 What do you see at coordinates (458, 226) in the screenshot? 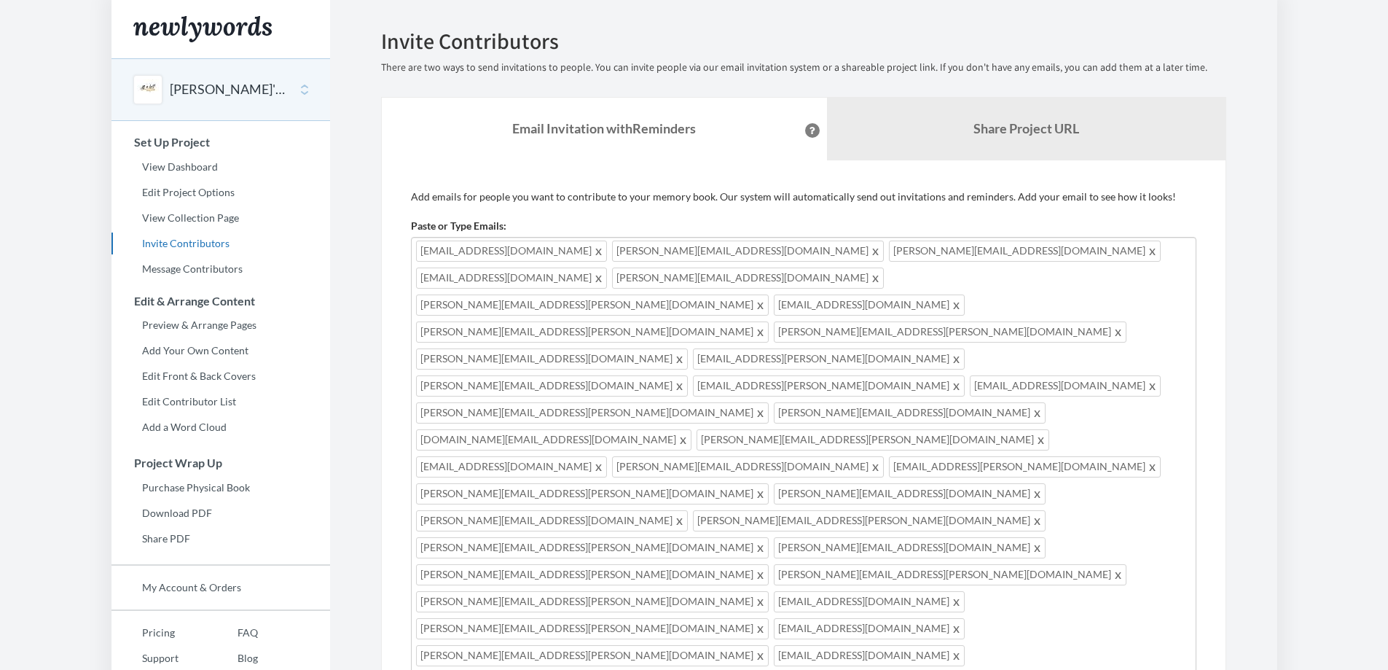
I see `label: Paste or Type Emails:` at bounding box center [458, 226].